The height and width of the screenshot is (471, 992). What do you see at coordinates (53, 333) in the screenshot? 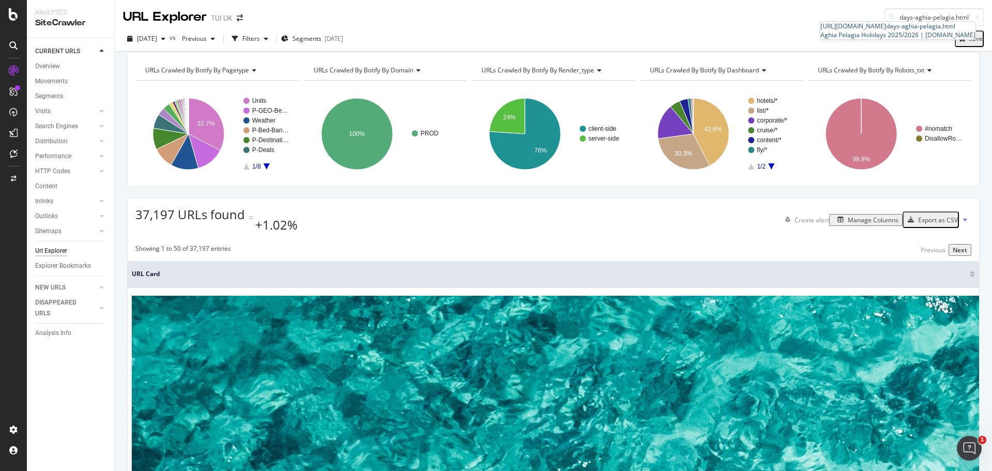
I see `div: Analysis Info` at bounding box center [53, 333].